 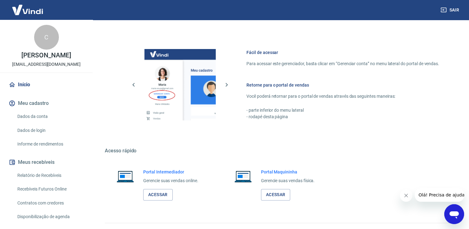 What do you see at coordinates (28, 10) in the screenshot?
I see `img: Vindi` at bounding box center [28, 10].